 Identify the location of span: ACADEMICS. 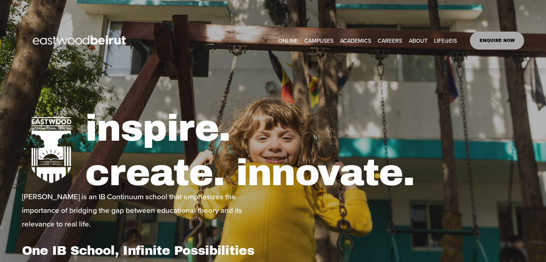
(355, 41).